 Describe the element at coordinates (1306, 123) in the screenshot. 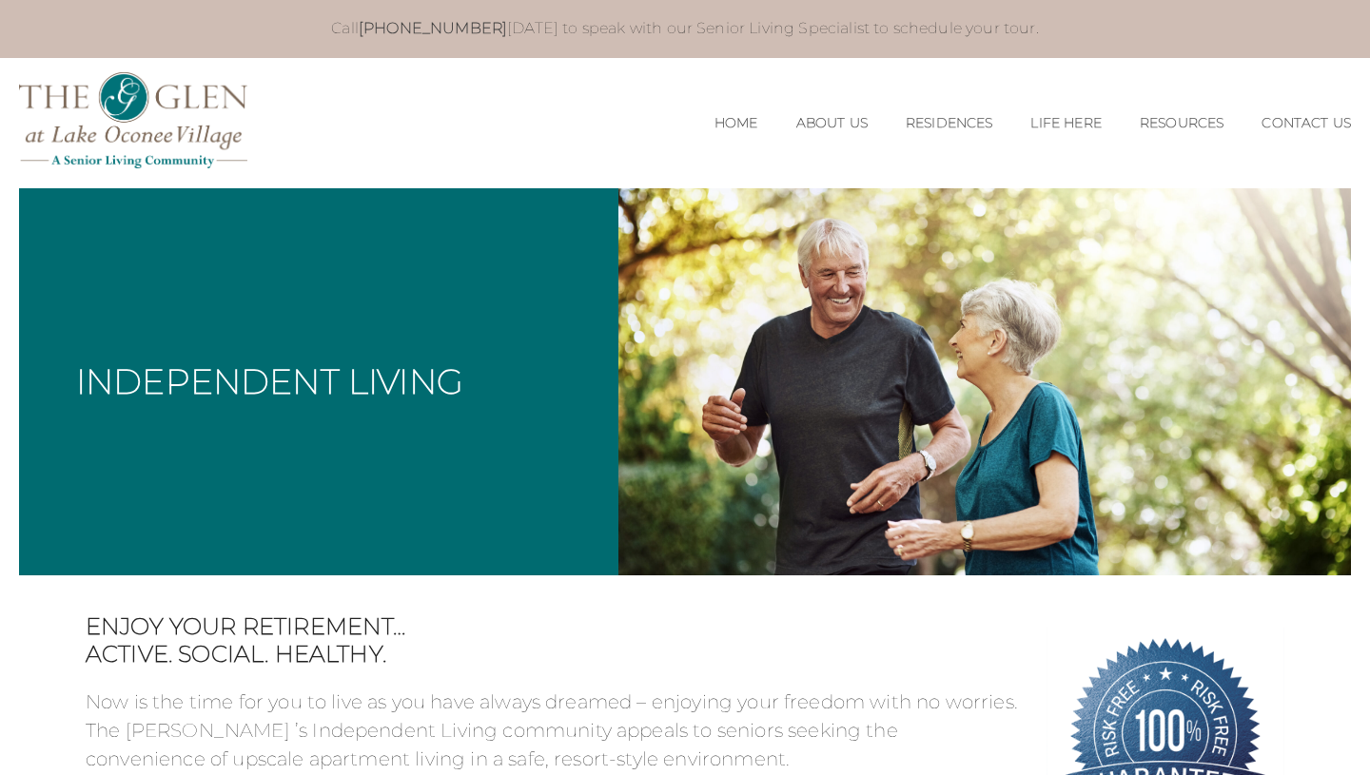

I see `a: Contact Us` at that location.